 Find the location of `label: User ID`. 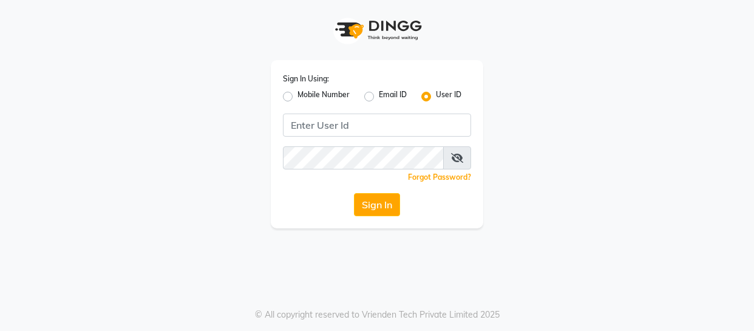

label: User ID is located at coordinates (448, 96).